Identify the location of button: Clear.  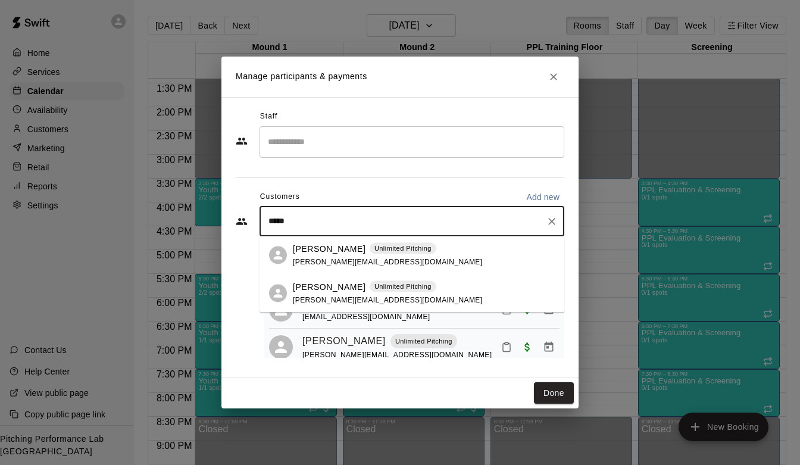
(552, 221).